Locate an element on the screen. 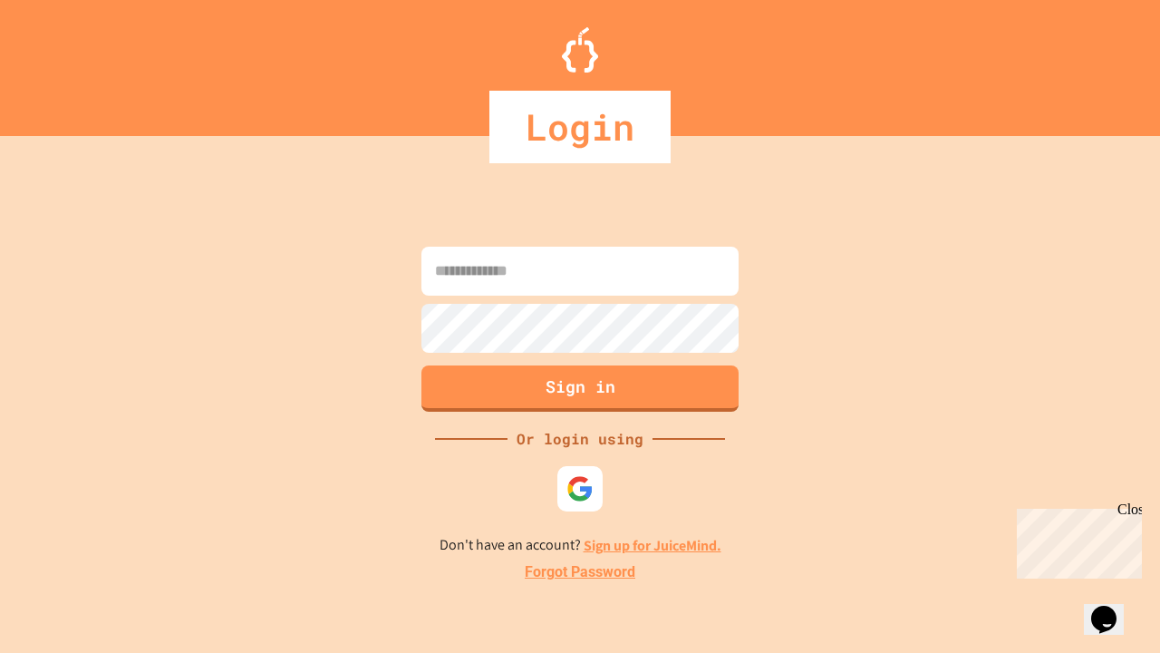 Image resolution: width=1160 pixels, height=653 pixels. a: Sign up for JuiceMind. is located at coordinates (653, 545).